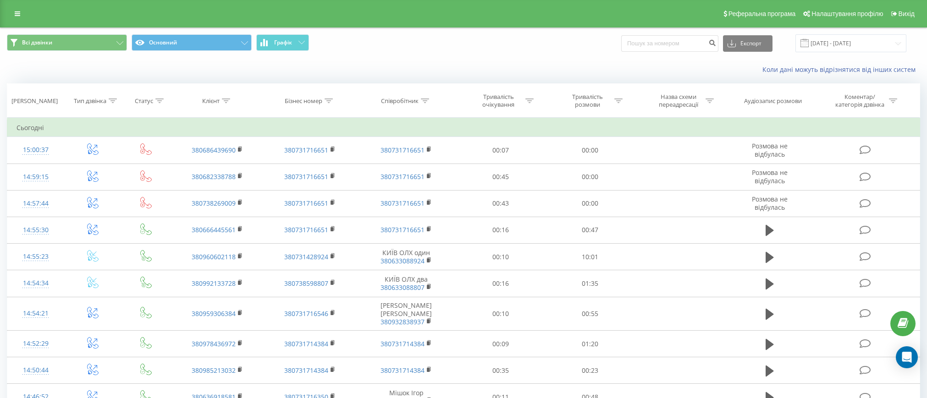 The width and height of the screenshot is (927, 398). Describe the element at coordinates (36, 283) in the screenshot. I see `div: 14:54:34` at that location.